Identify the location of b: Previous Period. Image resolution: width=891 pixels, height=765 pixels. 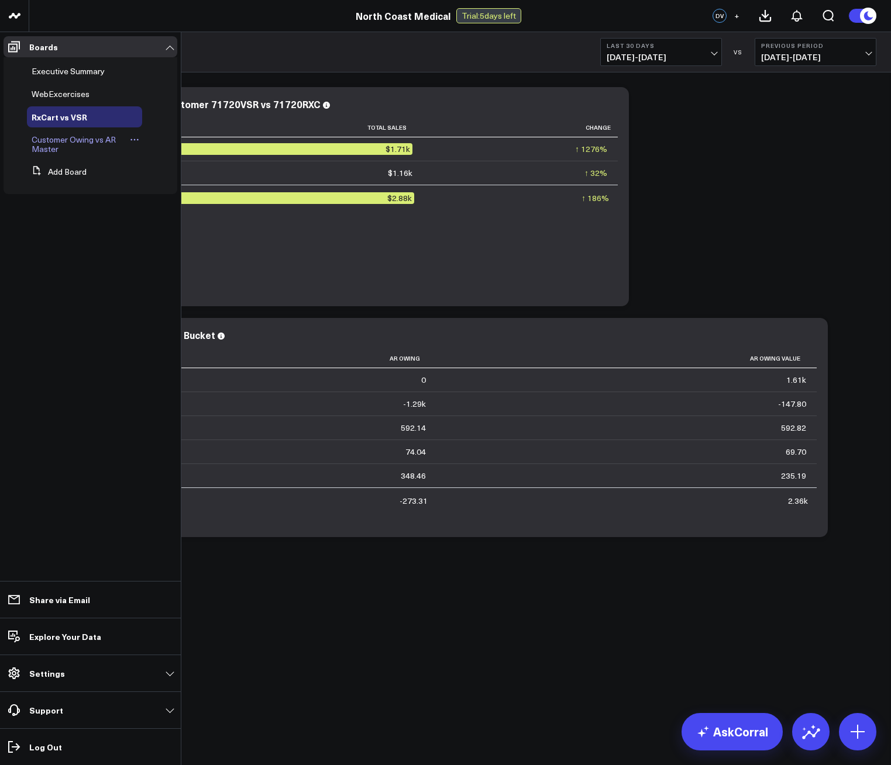
(815, 46).